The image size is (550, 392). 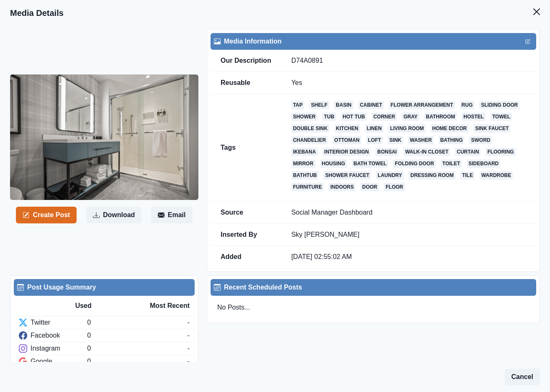 What do you see at coordinates (329, 117) in the screenshot?
I see `a: tub` at bounding box center [329, 117].